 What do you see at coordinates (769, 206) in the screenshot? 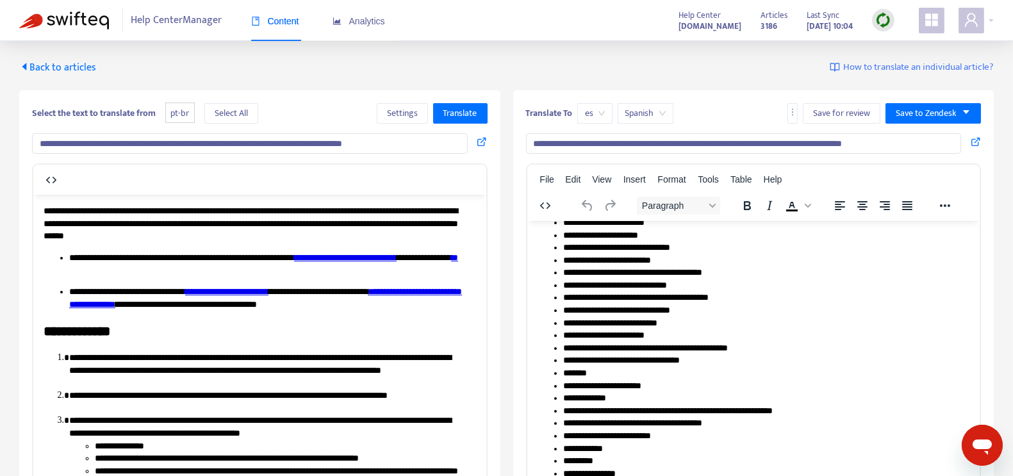
I see `button: Italic` at bounding box center [769, 206].